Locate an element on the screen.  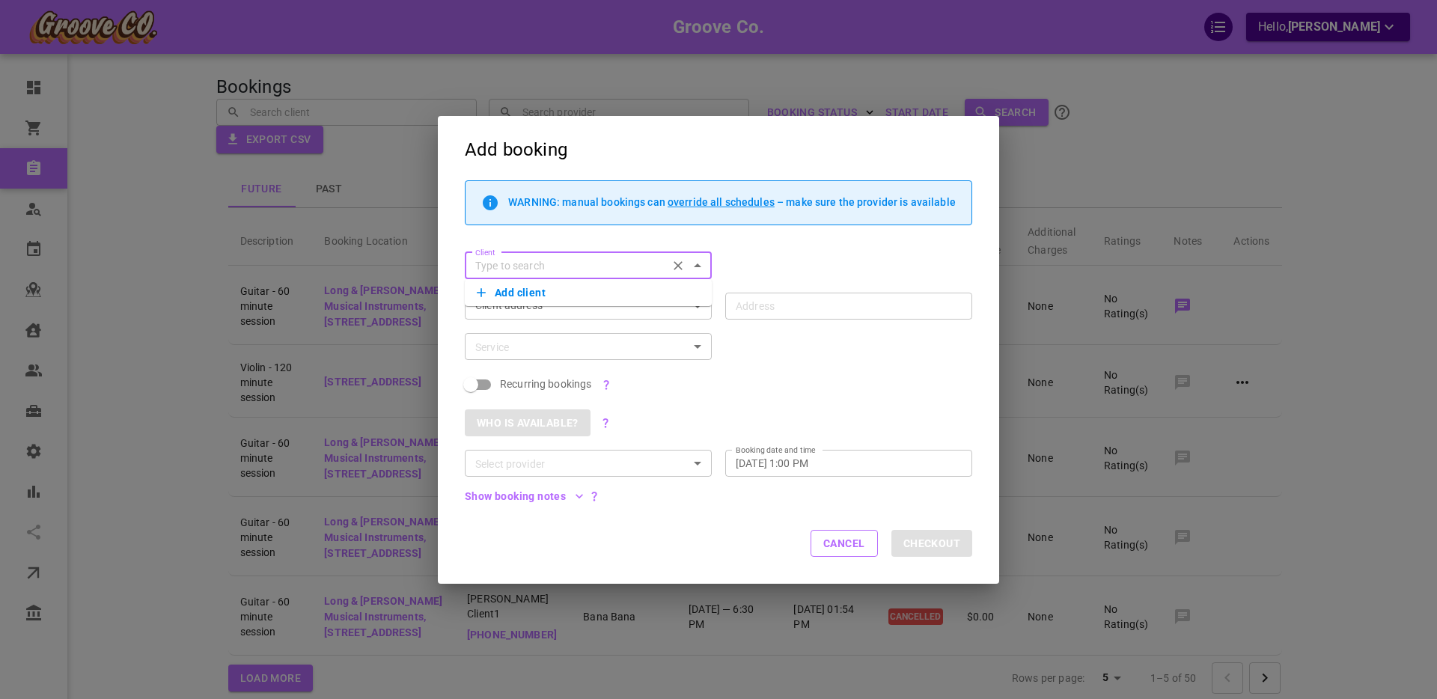
label: Client is located at coordinates (485, 252).